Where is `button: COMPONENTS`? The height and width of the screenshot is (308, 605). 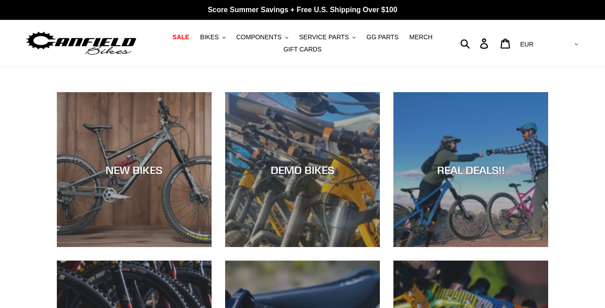 button: COMPONENTS is located at coordinates (262, 37).